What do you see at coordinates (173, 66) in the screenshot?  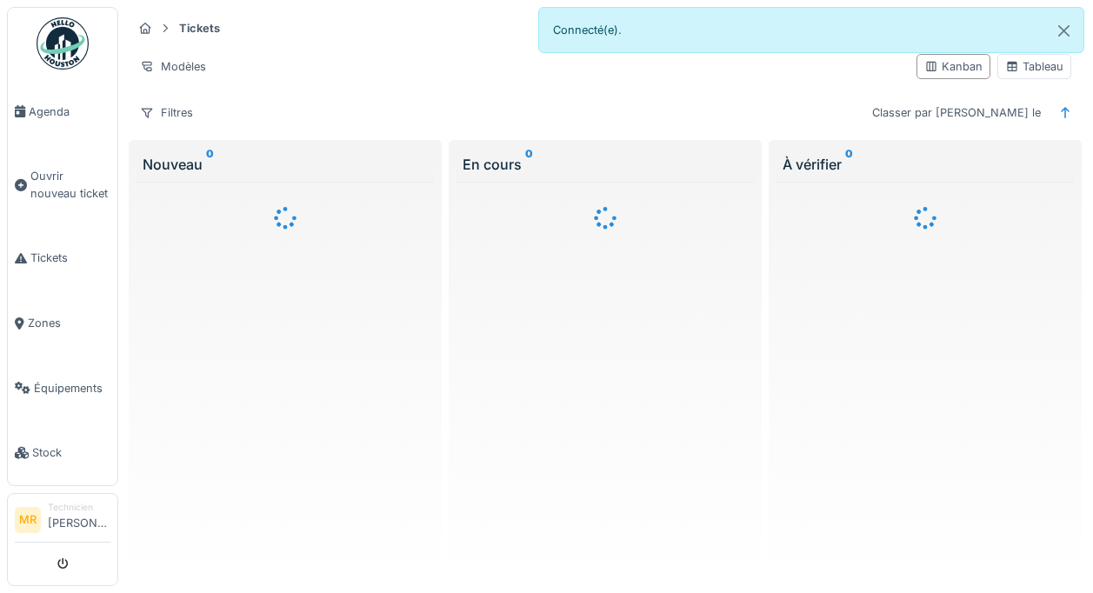 I see `div: Modèles` at bounding box center [173, 66].